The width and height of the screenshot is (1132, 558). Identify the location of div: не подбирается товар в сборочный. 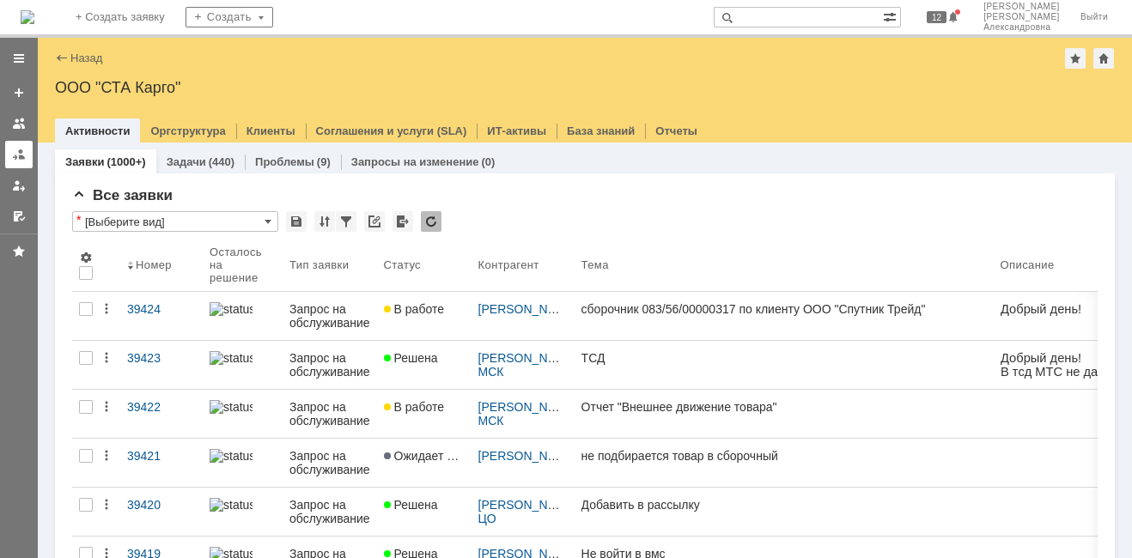
(784, 456).